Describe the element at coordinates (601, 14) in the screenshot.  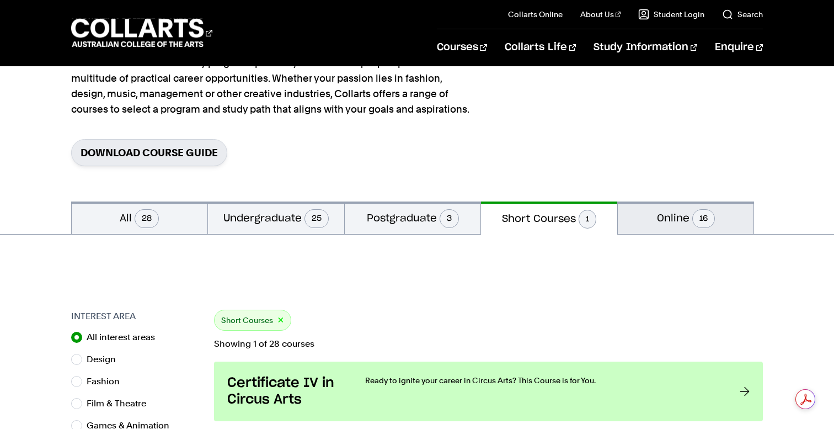
I see `a: About Us` at that location.